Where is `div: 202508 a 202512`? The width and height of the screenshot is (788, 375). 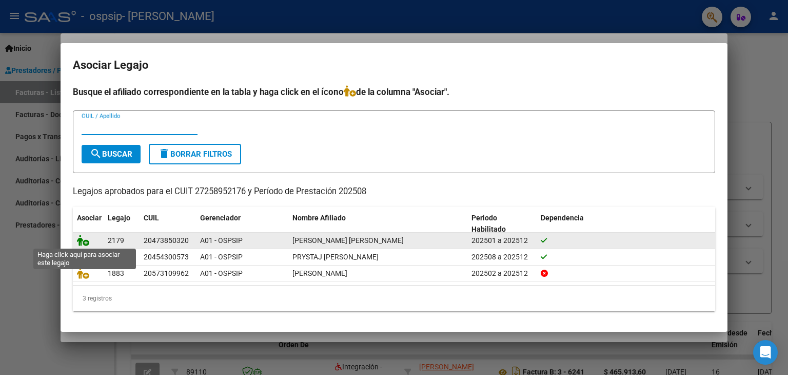 div: 202508 a 202512 is located at coordinates (502, 257).